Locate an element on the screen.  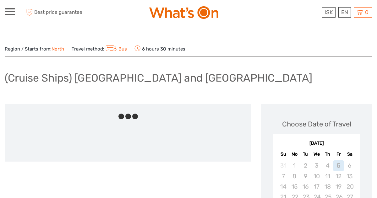
div: We is located at coordinates (316, 154).